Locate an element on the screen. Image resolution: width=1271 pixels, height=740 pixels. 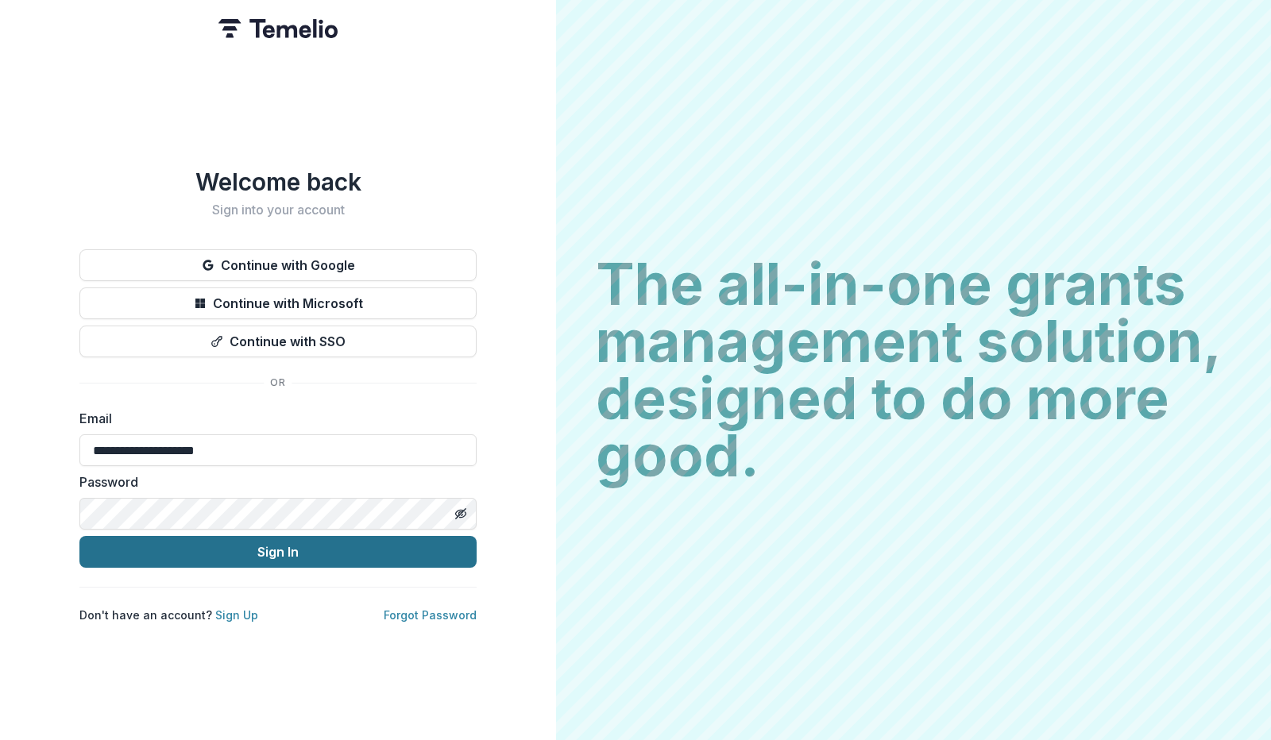
h1: Welcome back is located at coordinates (278, 182).